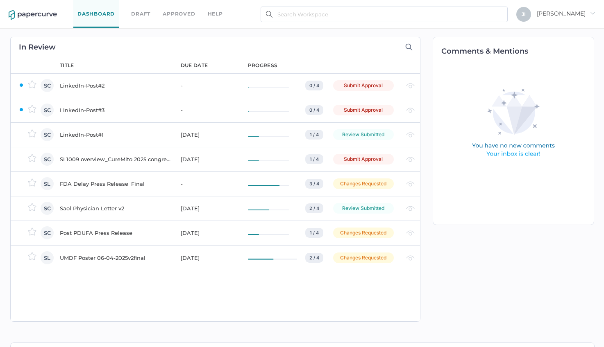 Image resolution: width=604 pixels, height=347 pixels. I want to click on div: LinkedIn-Post#2, so click(115, 86).